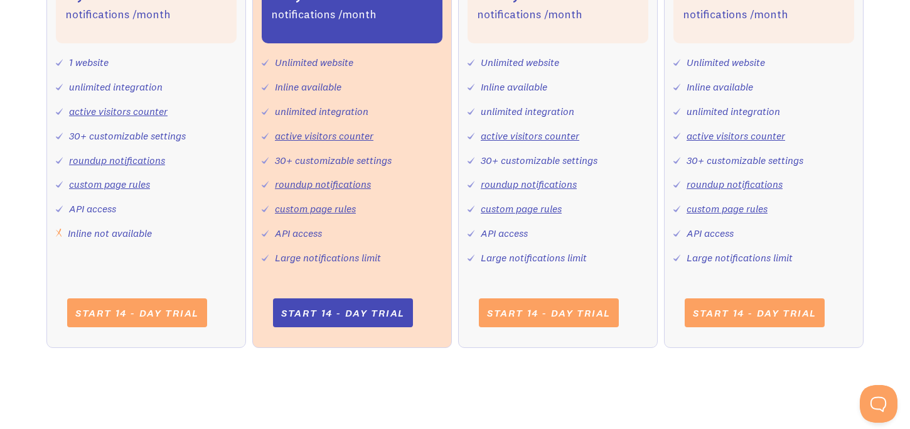  I want to click on div: 1 website, so click(88, 62).